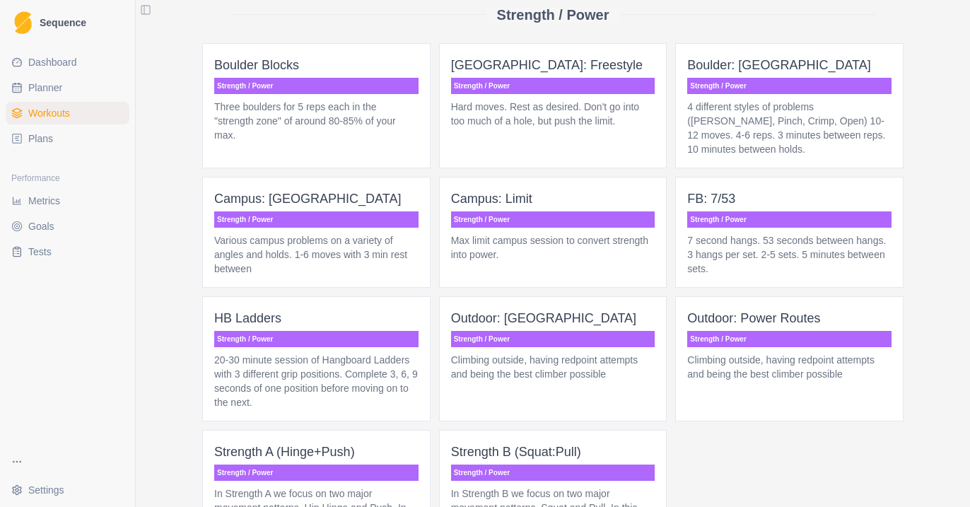  What do you see at coordinates (316, 254) in the screenshot?
I see `p: Various campus problems on a variety of angles and holds. 1-6 moves with 3 min rest between` at bounding box center [316, 254].